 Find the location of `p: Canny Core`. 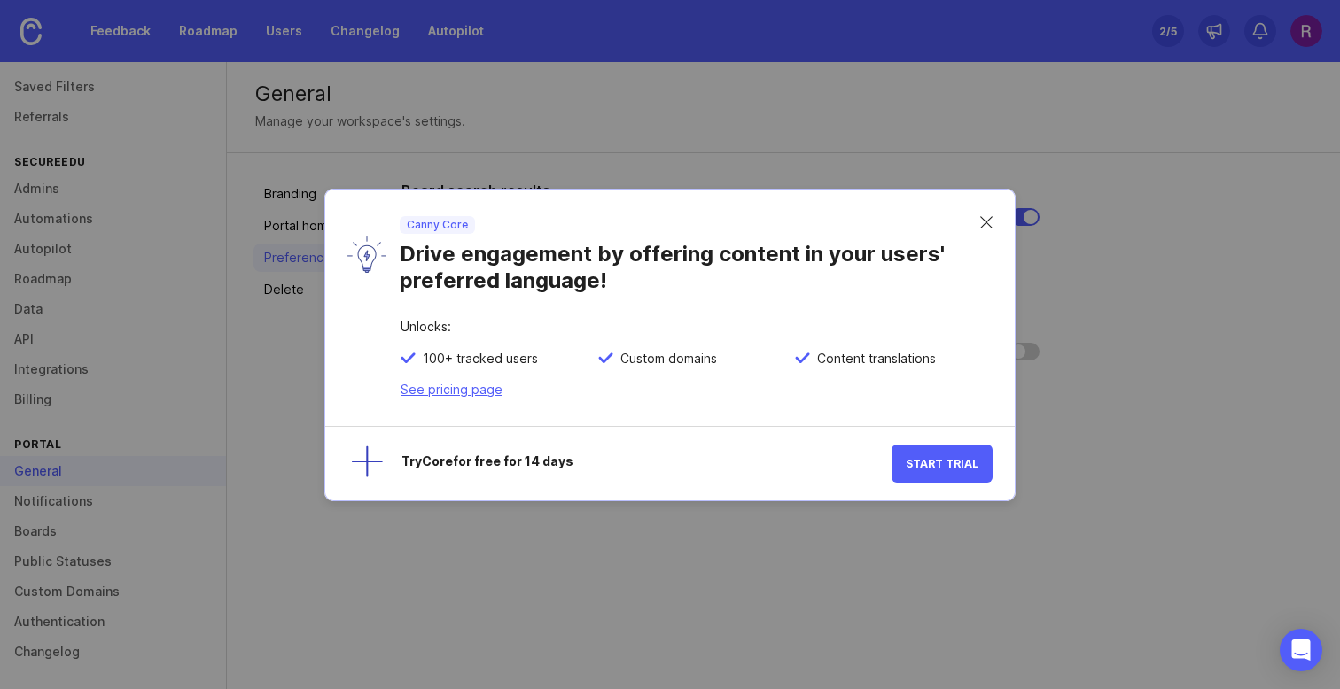

p: Canny Core is located at coordinates (437, 225).